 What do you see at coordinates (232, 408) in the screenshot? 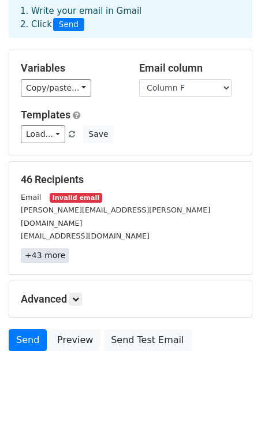
I see `div: Chat Widget` at bounding box center [232, 408].